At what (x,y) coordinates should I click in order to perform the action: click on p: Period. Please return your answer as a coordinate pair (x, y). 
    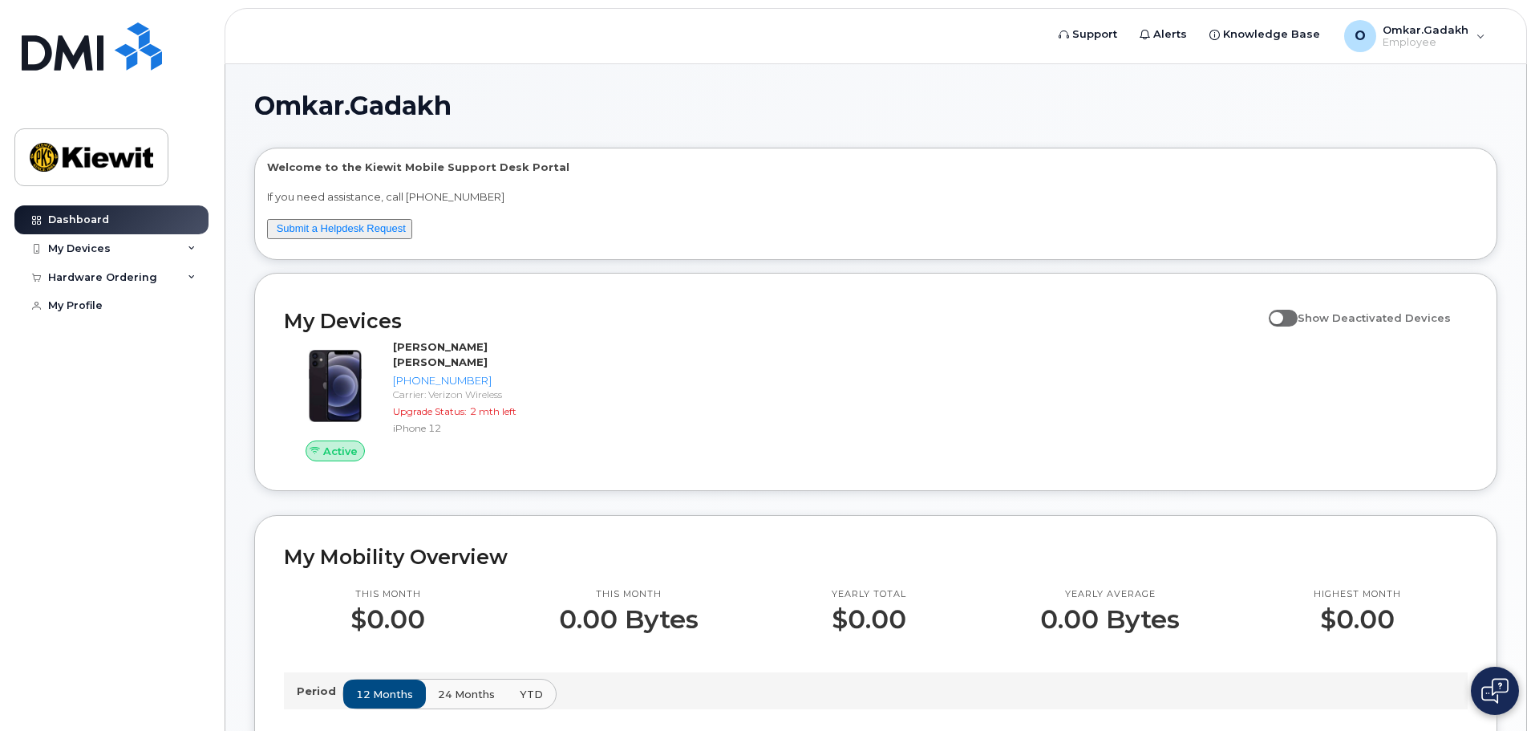
    Looking at the image, I should click on (319, 691).